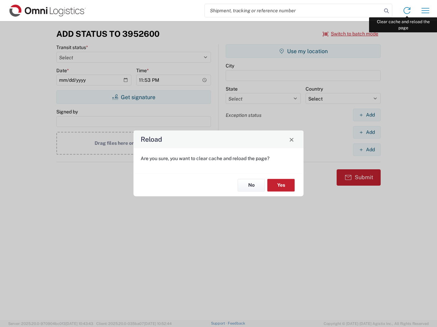 This screenshot has width=437, height=327. Describe the element at coordinates (281, 185) in the screenshot. I see `button: Yes` at that location.